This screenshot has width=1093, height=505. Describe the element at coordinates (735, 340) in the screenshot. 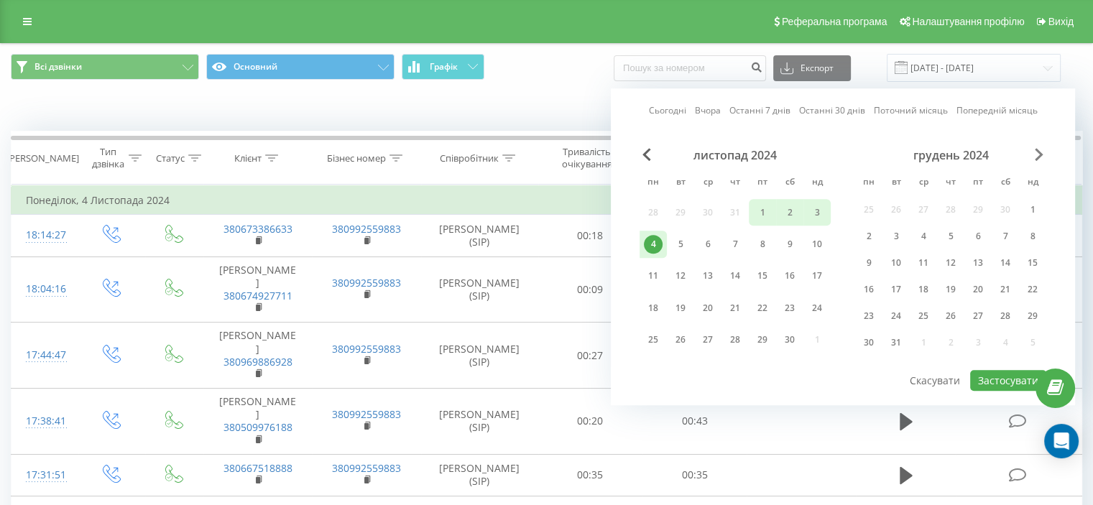

I see `div: чт 28 лист 2024 р.` at that location.